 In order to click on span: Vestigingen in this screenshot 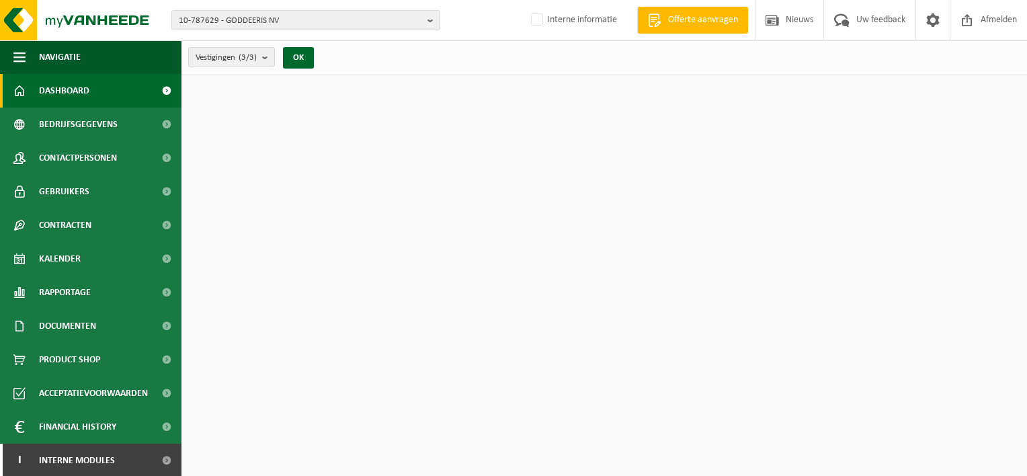, I will do `click(226, 58)`.